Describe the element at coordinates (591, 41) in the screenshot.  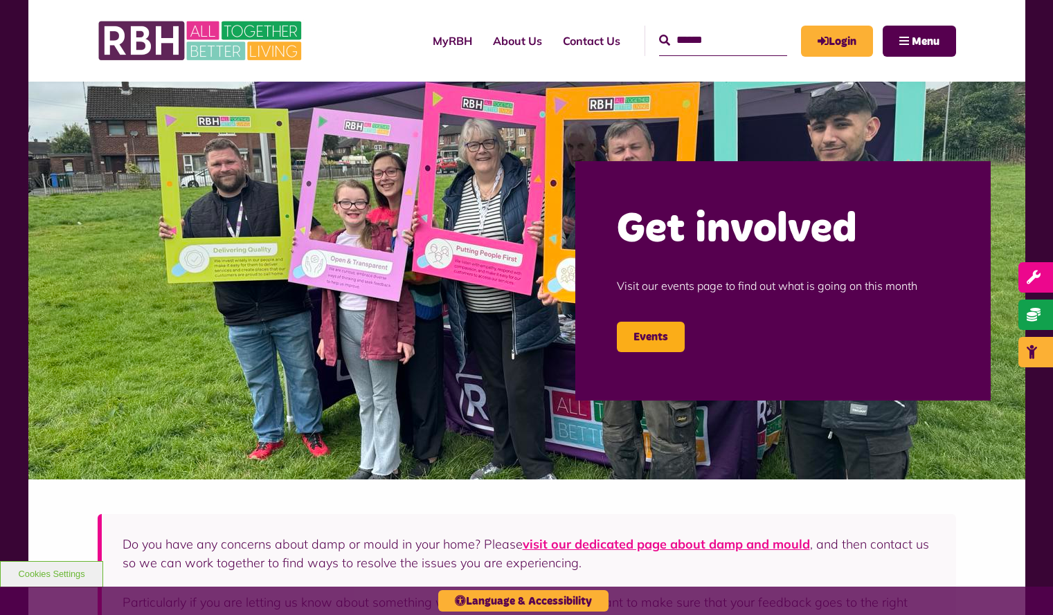
I see `a: Contact Us` at that location.